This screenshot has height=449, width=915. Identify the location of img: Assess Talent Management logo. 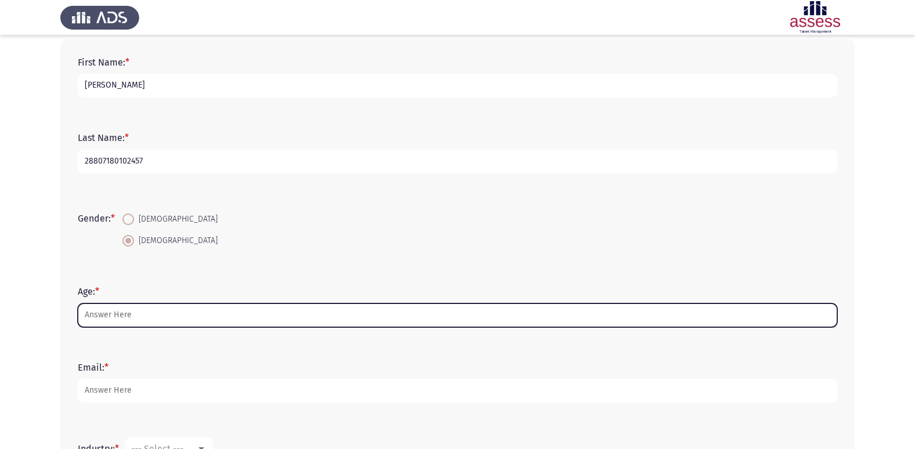
(100, 17).